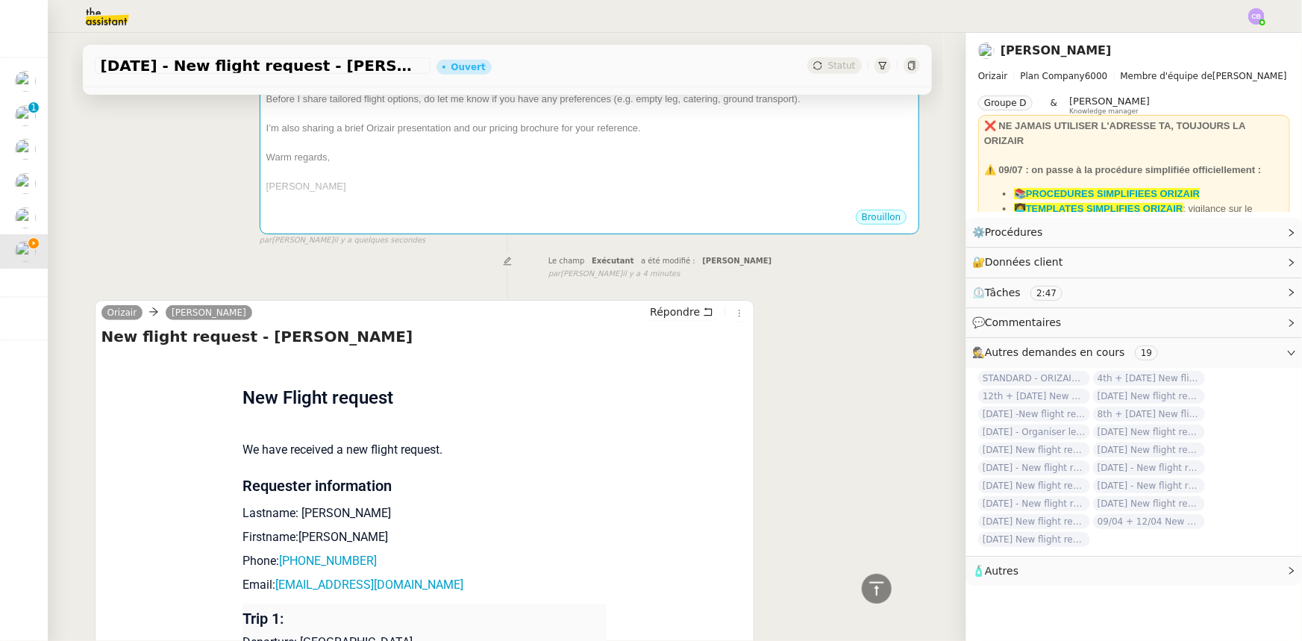 The height and width of the screenshot is (641, 1302). Describe the element at coordinates (425, 618) in the screenshot. I see `p: Trip 1:` at that location.